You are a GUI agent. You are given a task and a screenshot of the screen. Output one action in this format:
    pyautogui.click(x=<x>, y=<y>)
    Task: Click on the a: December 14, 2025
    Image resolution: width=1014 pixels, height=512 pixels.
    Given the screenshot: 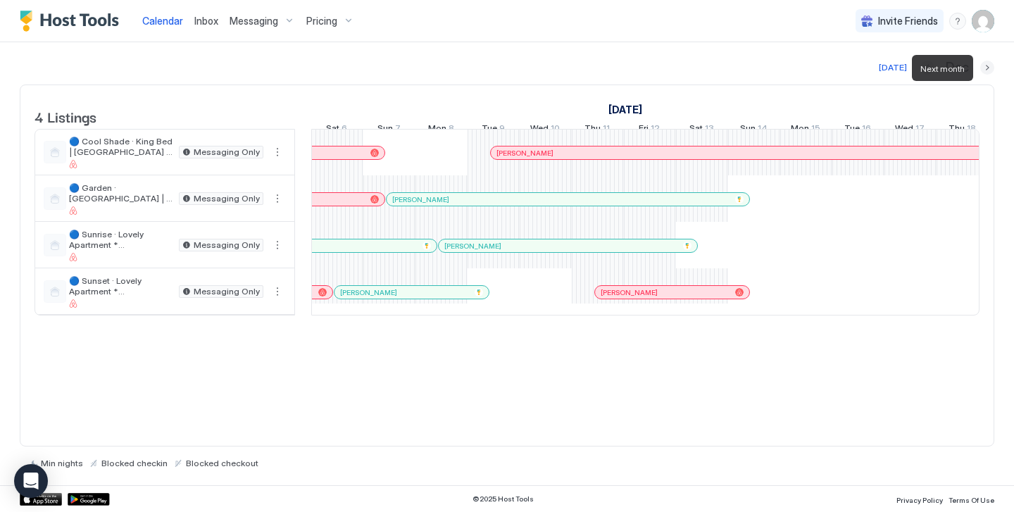 What is the action you would take?
    pyautogui.click(x=753, y=130)
    